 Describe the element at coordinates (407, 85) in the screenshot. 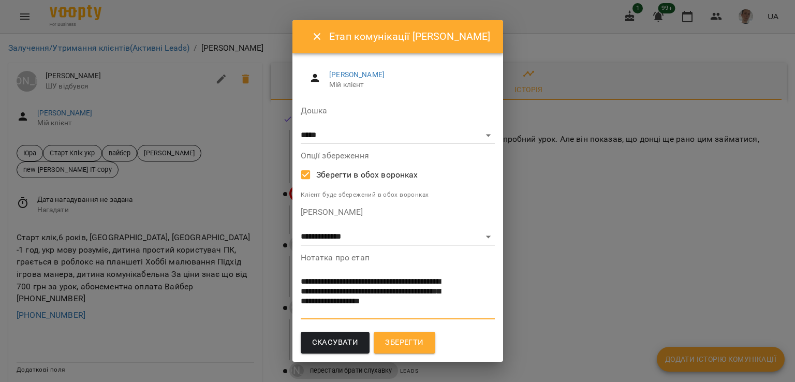

I see `span: Мій клієнт` at that location.